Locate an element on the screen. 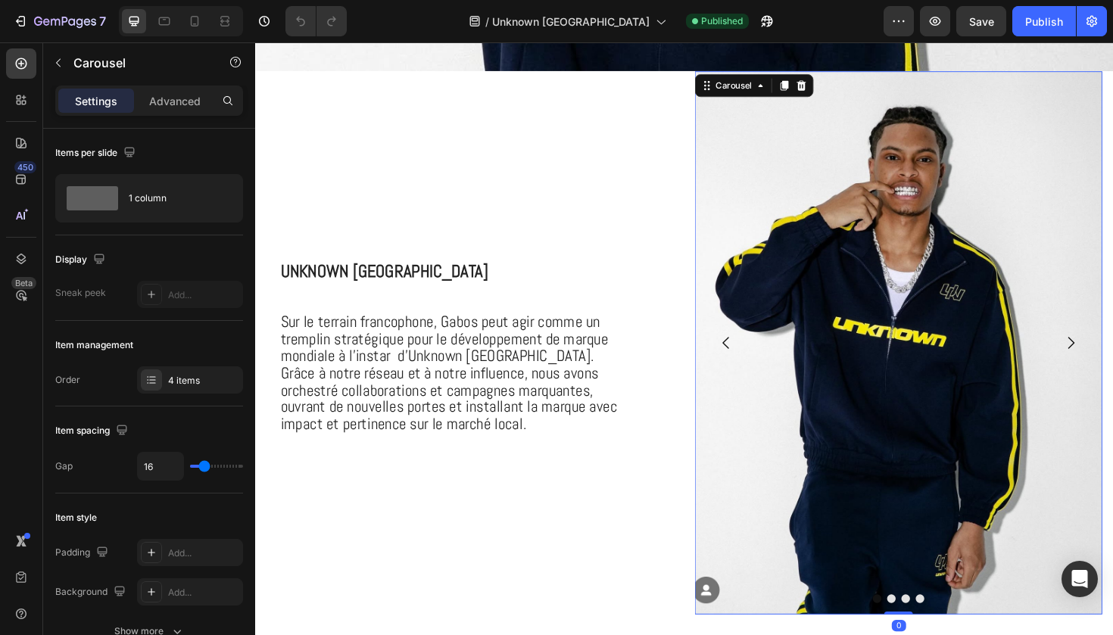  div: 1 column is located at coordinates (175, 198).